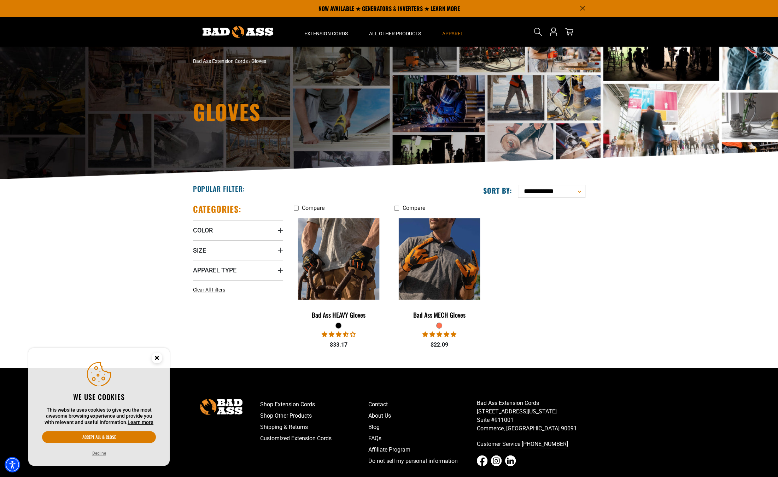 The image size is (778, 477). What do you see at coordinates (203, 230) in the screenshot?
I see `span: Color` at bounding box center [203, 230].